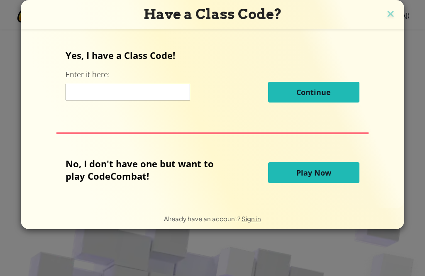 Image resolution: width=425 pixels, height=276 pixels. I want to click on button: Play Now, so click(314, 173).